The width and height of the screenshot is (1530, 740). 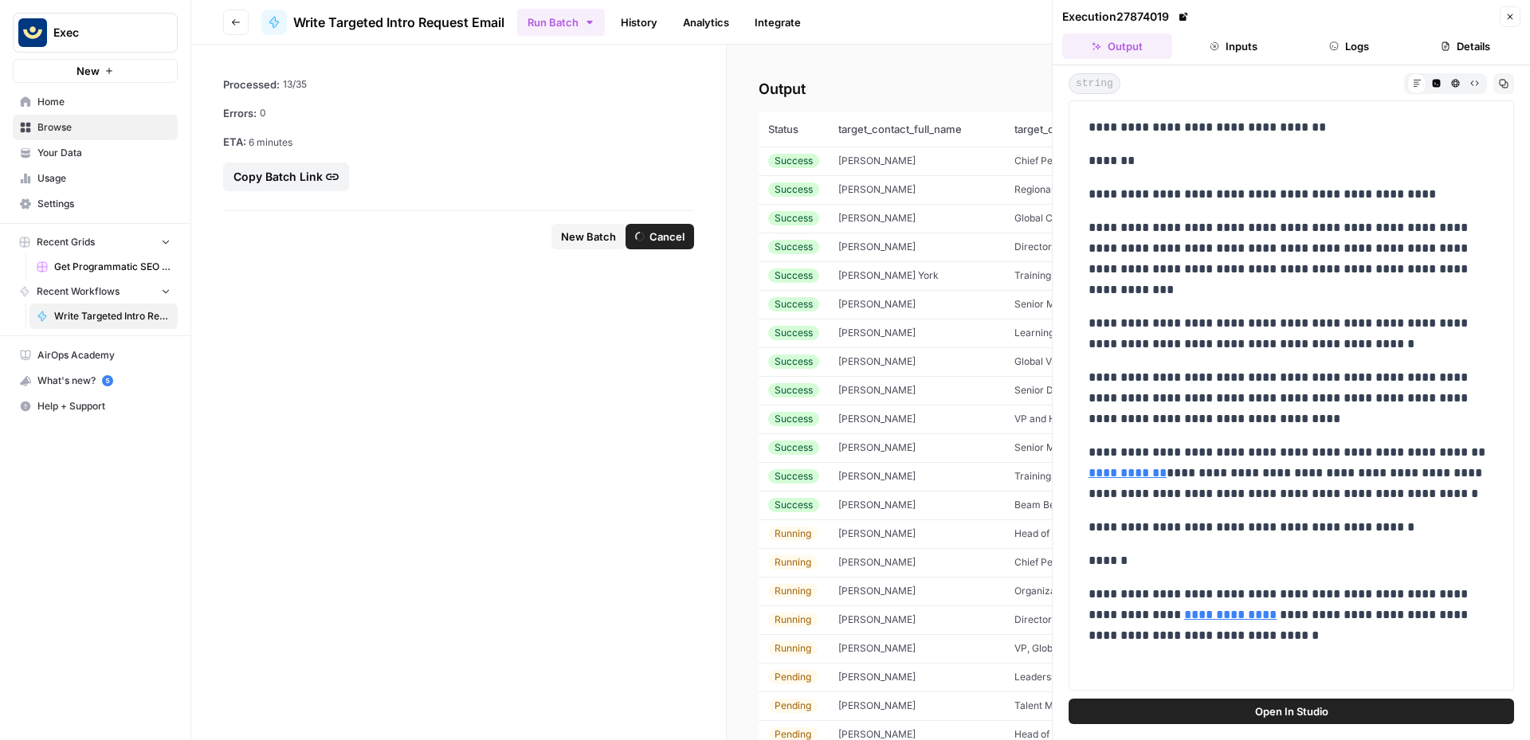 I want to click on span: Julianne Snyder, so click(x=876, y=619).